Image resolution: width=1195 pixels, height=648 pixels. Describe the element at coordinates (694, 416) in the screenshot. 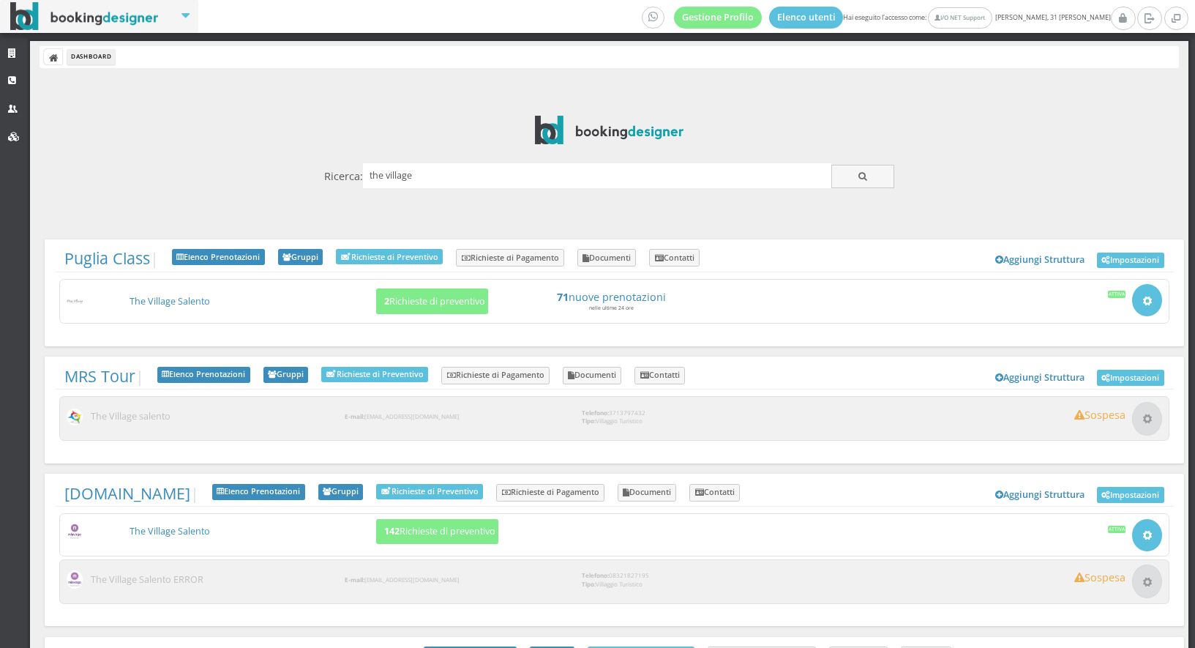

I see `div: 3713797432 Villaggio Turistico` at that location.